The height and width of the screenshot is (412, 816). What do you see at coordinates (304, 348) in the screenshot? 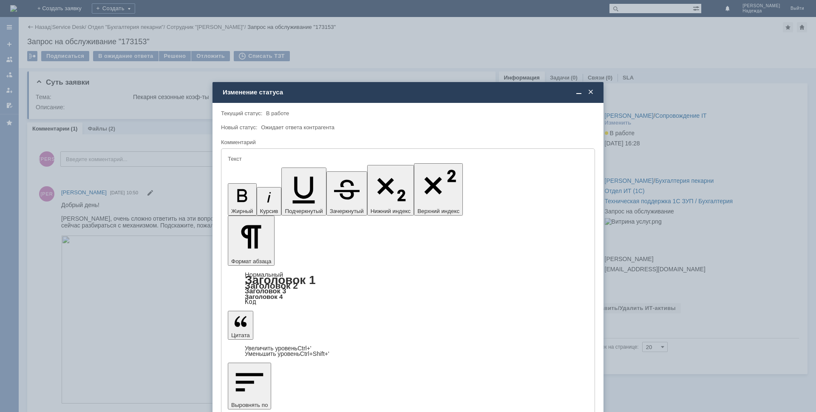
I see `span: Ctrl+'` at bounding box center [304, 348].